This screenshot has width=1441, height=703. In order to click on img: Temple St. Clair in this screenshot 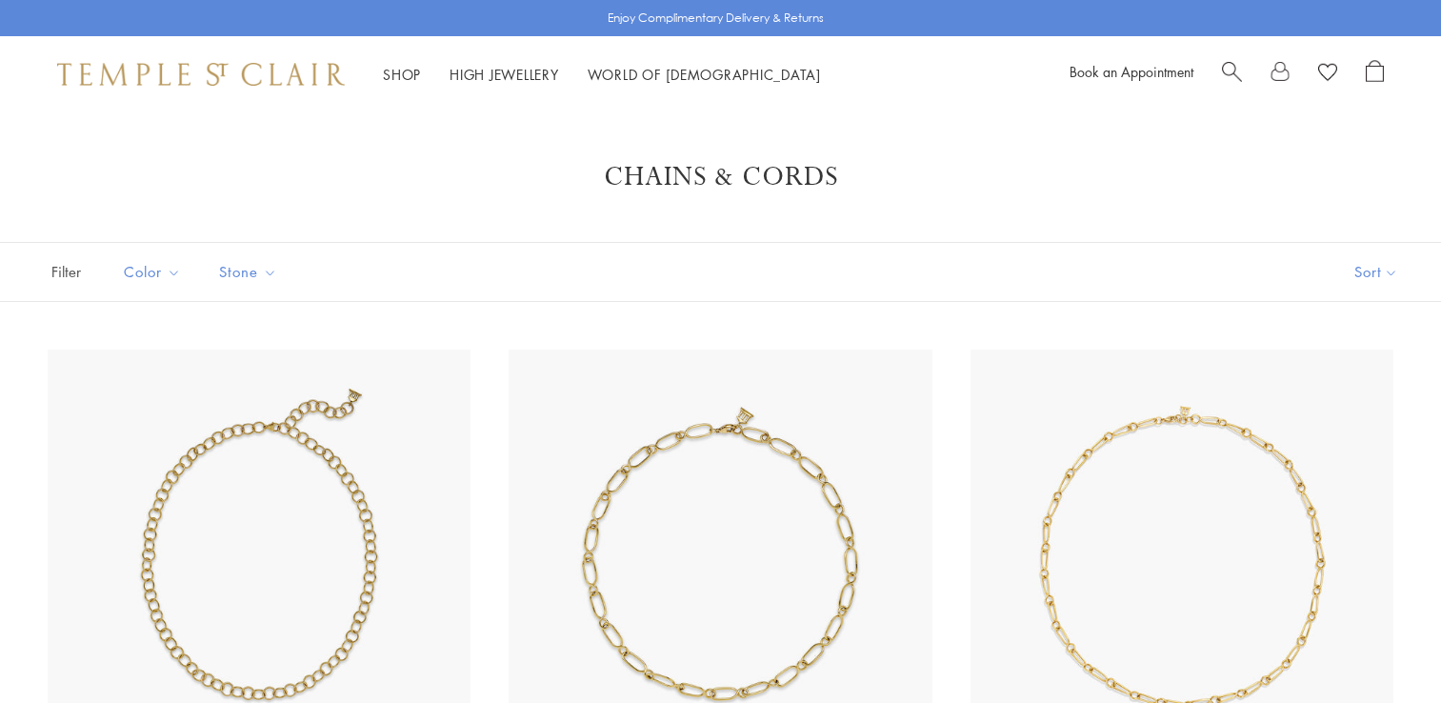, I will do `click(201, 74)`.